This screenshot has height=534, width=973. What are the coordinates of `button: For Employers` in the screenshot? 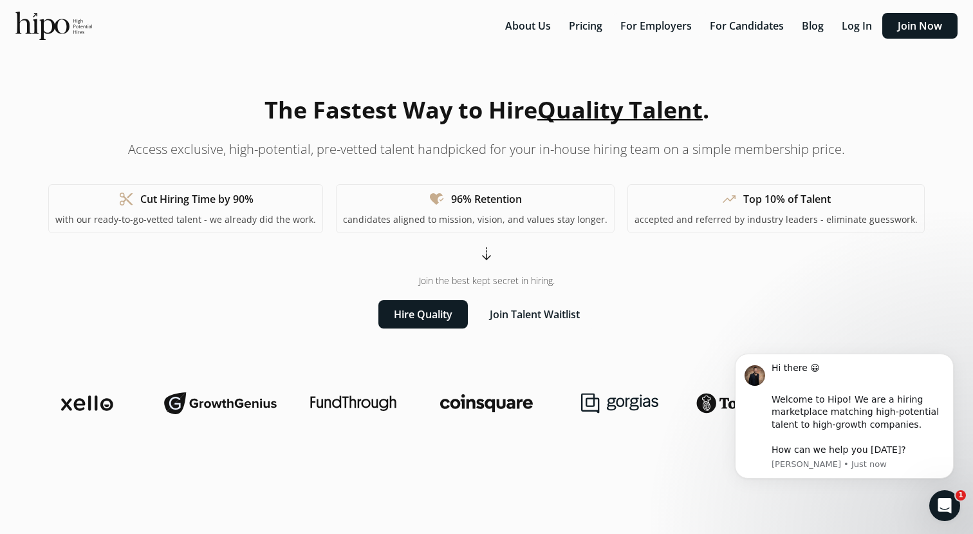 It's located at (656, 26).